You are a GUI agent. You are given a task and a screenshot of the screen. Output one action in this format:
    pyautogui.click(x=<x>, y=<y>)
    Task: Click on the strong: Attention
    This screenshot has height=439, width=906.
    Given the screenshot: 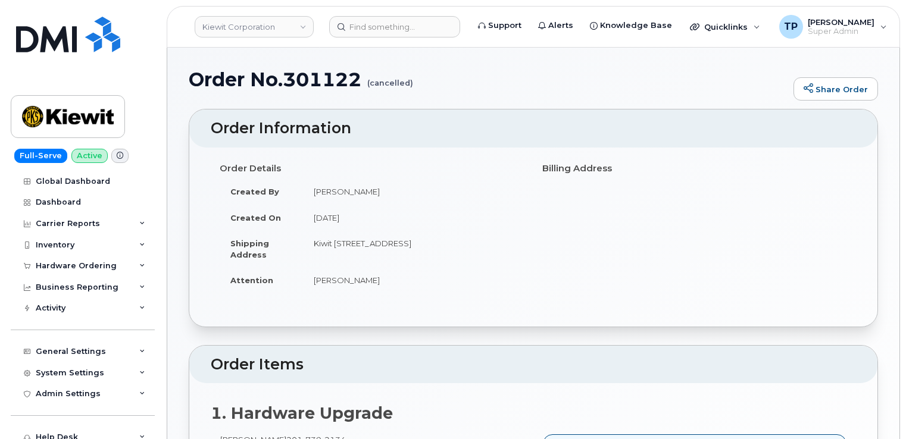 What is the action you would take?
    pyautogui.click(x=252, y=280)
    